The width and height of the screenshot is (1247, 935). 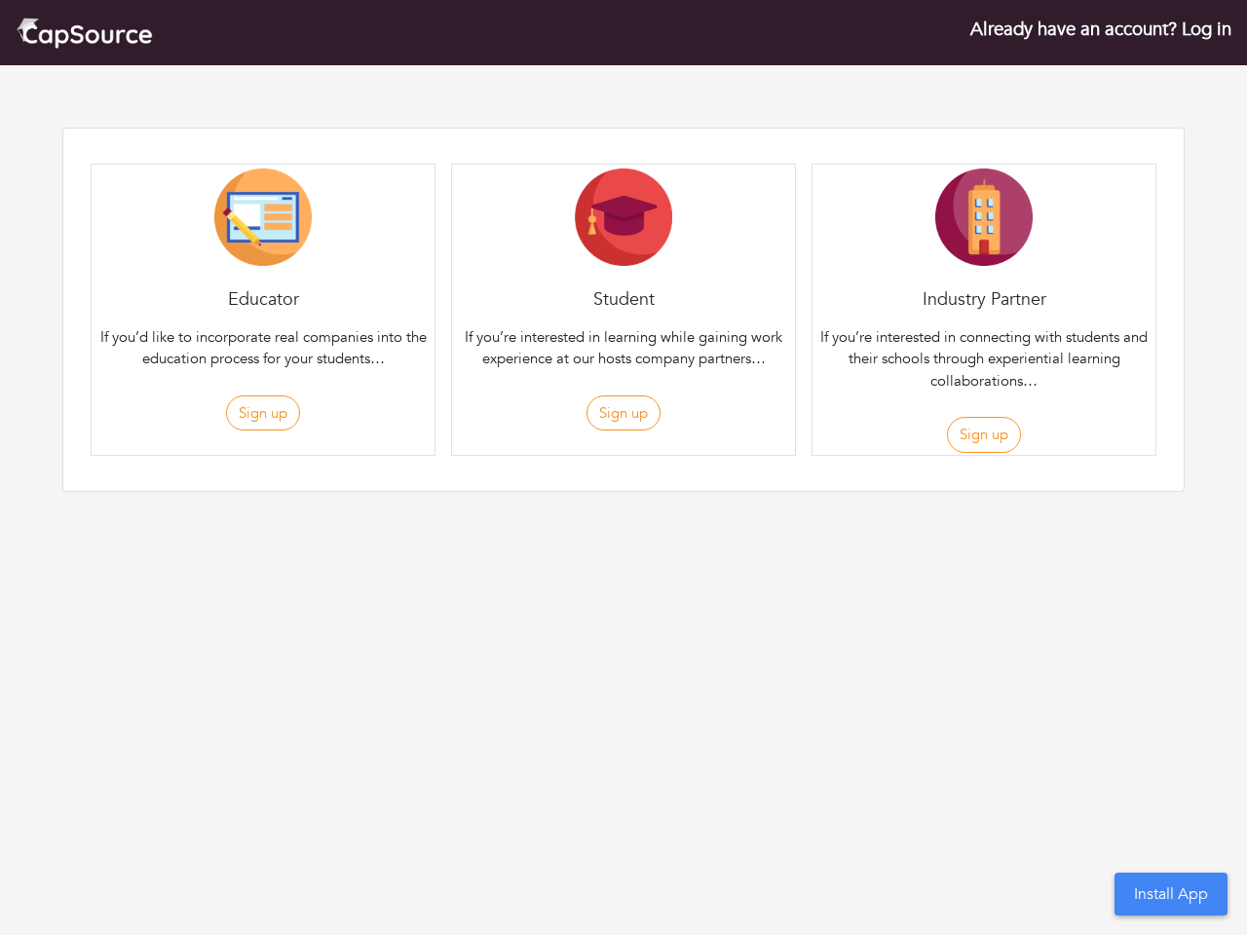 I want to click on img: Student-Icon-6b6867cbad302adf8029cb3ecf392088beec6a544309a027beb5b4b4576828a8.png, so click(x=623, y=217).